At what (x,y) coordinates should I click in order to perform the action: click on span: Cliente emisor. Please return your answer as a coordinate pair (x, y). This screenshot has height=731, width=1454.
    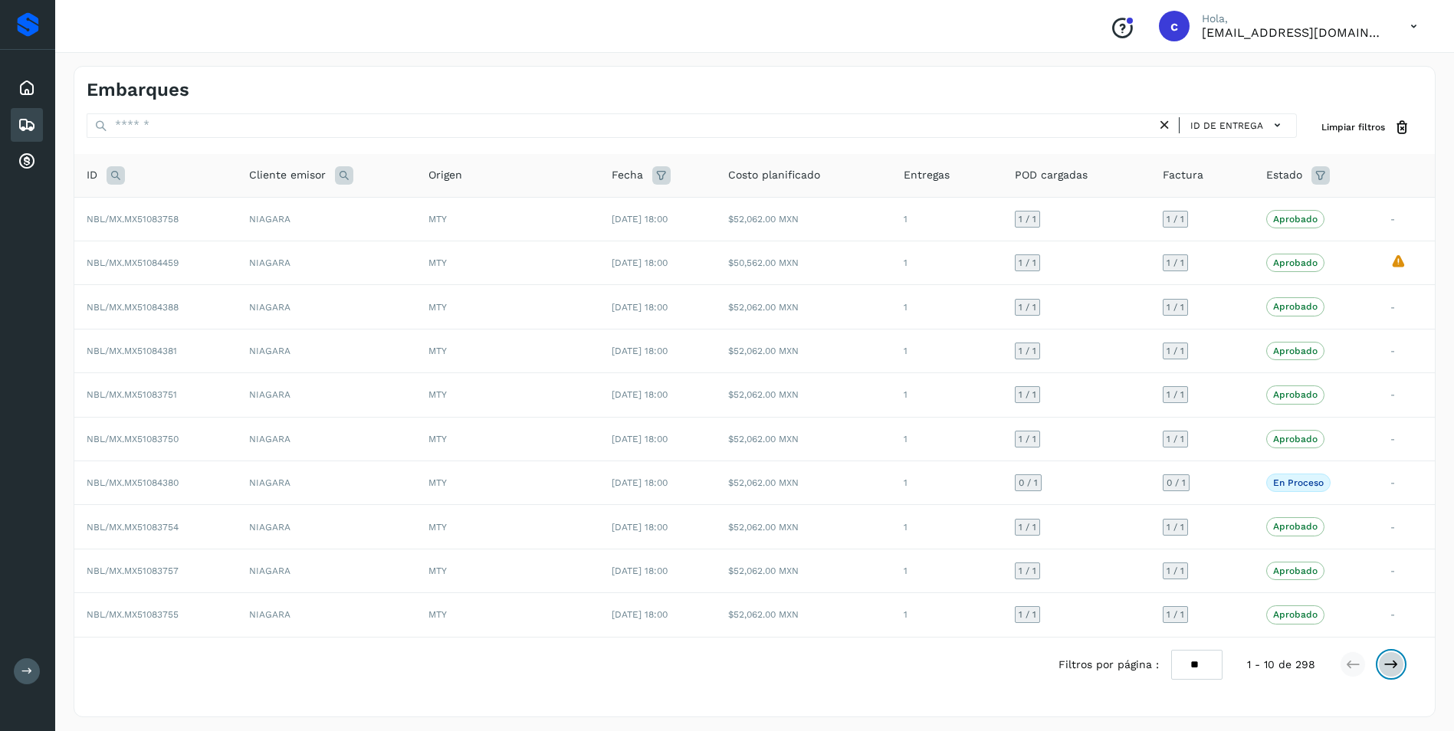
    Looking at the image, I should click on (287, 175).